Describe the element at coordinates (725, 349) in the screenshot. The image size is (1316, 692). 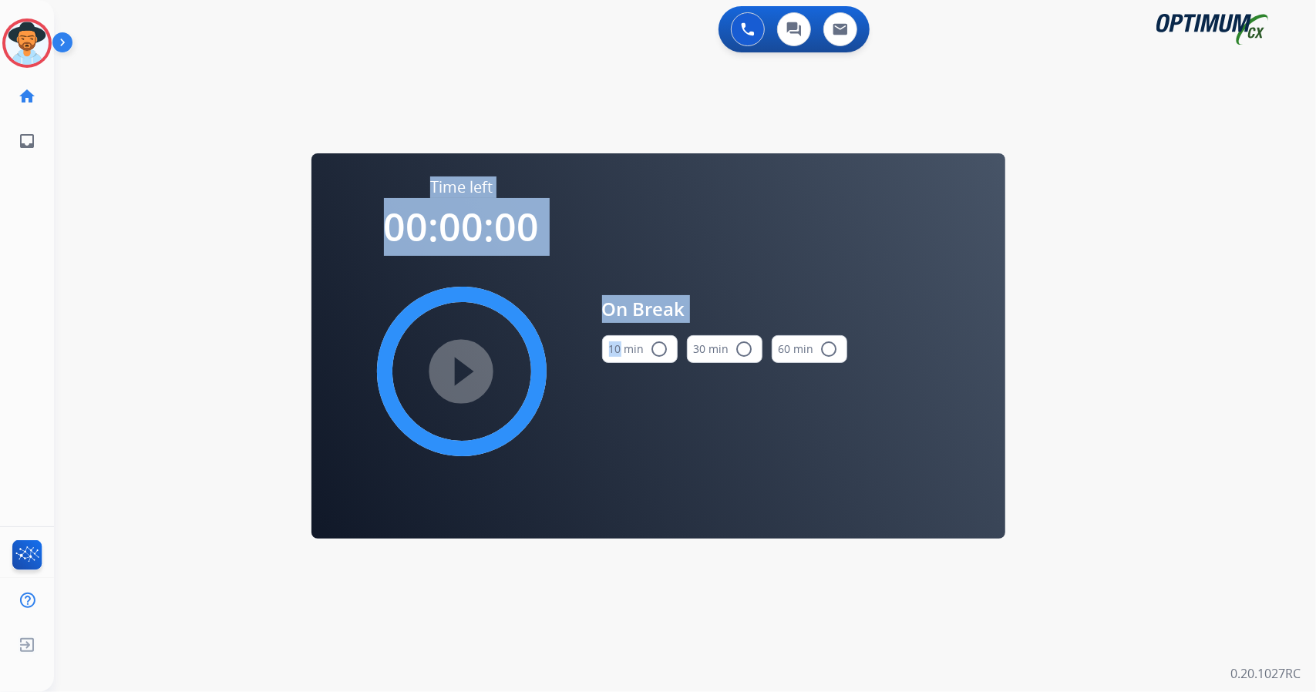
I see `button: 30 min` at that location.